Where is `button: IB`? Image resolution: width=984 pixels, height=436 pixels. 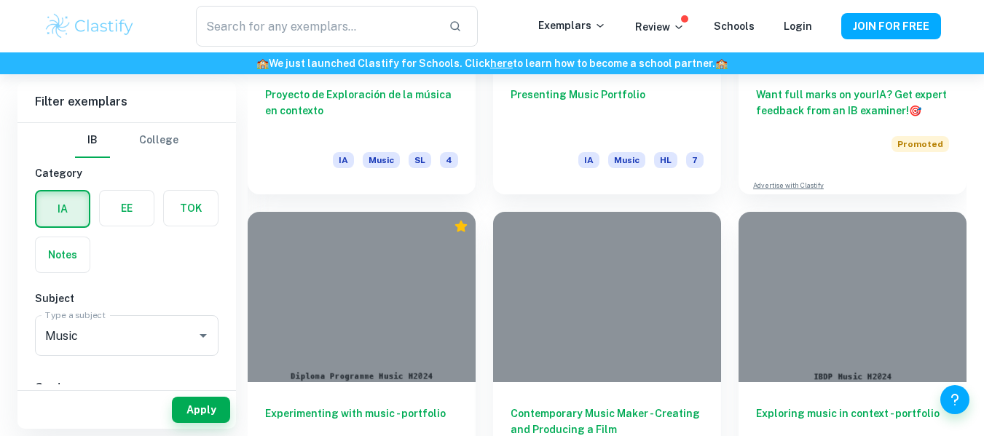
button: IB is located at coordinates (93, 141).